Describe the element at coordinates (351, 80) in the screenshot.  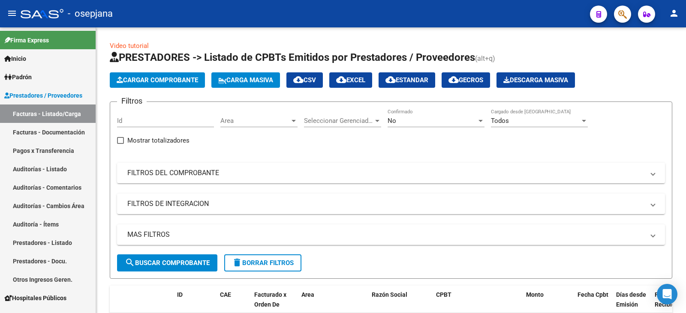
I see `button: EXCEL` at that location.